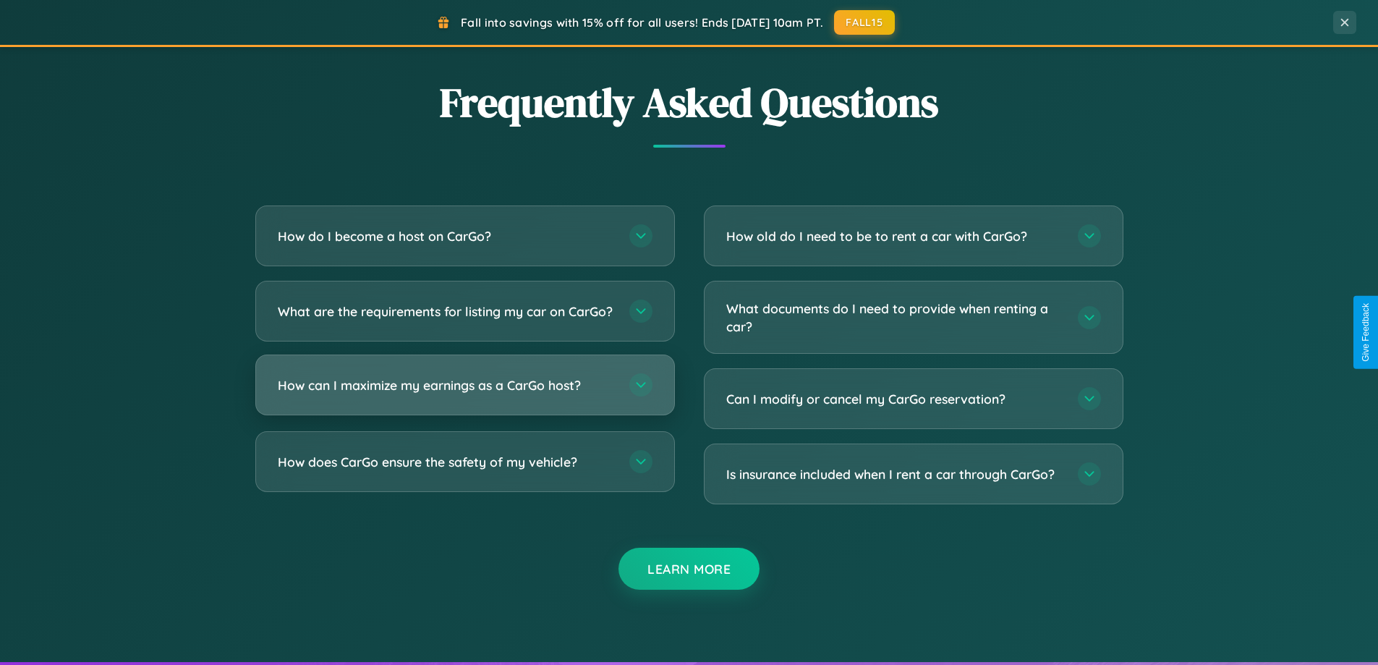 This screenshot has height=665, width=1378. Describe the element at coordinates (1366, 332) in the screenshot. I see `div: Give Feedback` at that location.